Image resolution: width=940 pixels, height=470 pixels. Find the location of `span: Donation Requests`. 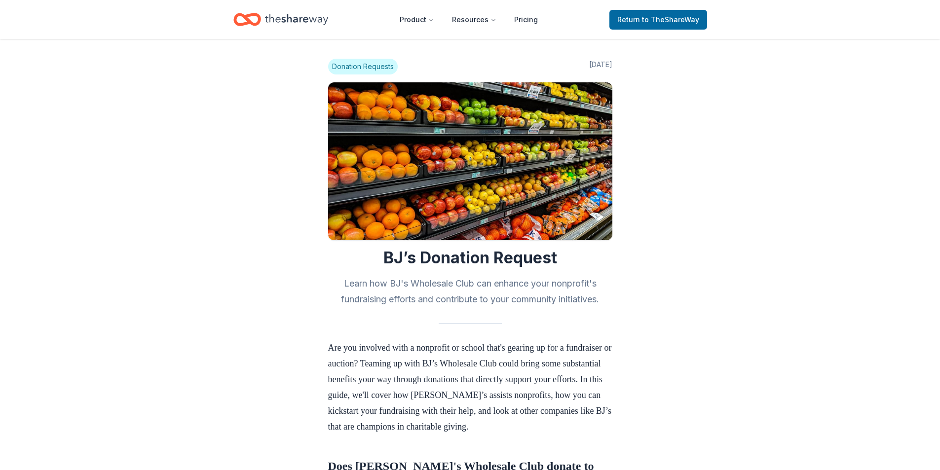

span: Donation Requests is located at coordinates (363, 67).